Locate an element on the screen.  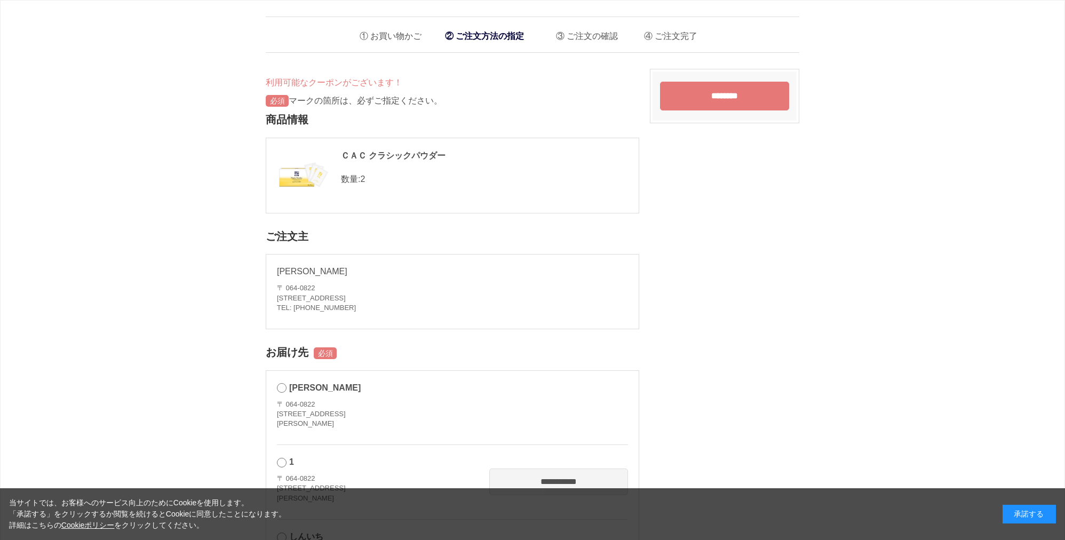
h2: 商品情報 is located at coordinates (453, 120).